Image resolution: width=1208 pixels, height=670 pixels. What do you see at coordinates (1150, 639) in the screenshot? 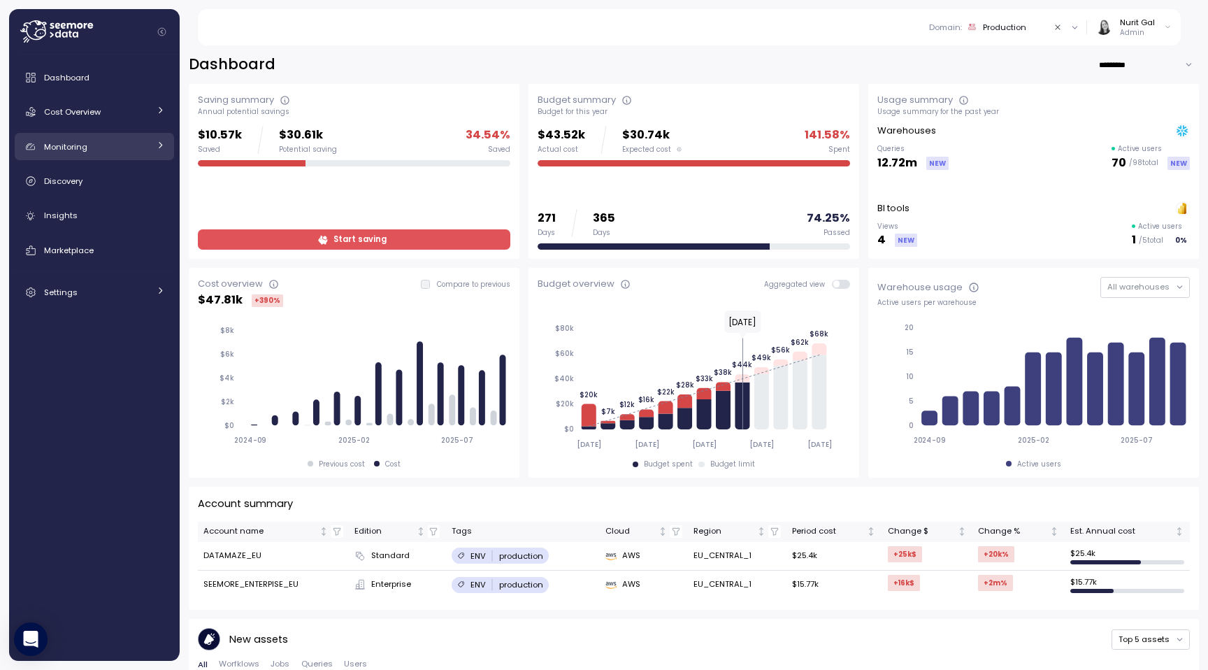
I see `button: Top 5 assets` at bounding box center [1150, 639].